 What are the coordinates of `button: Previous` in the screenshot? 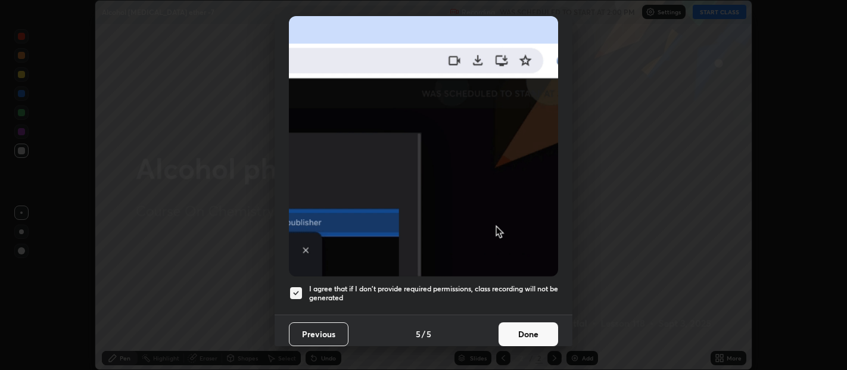 It's located at (319, 334).